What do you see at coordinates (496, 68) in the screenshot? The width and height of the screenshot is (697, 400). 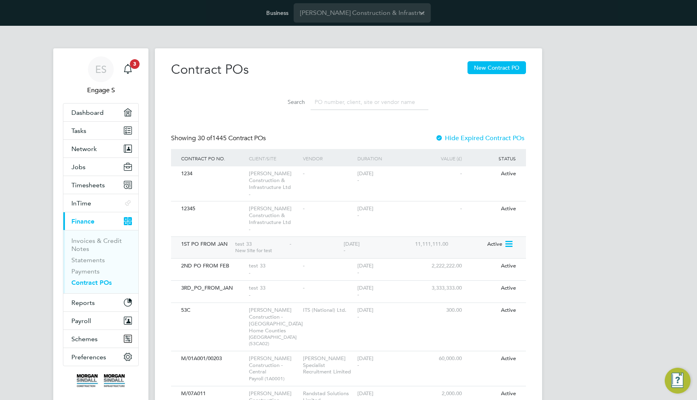 I see `button: New Contract PO` at bounding box center [496, 68].